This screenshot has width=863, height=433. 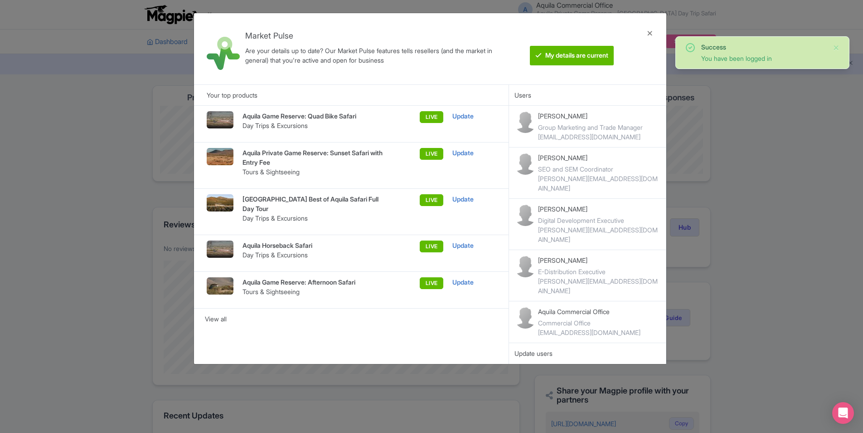 What do you see at coordinates (590, 322) in the screenshot?
I see `div: Commercial Office` at bounding box center [590, 322].